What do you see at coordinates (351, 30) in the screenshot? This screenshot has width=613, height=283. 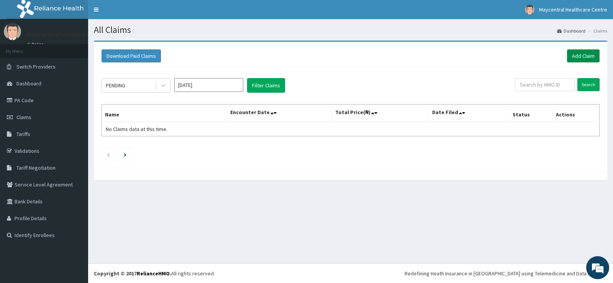 I see `h1: All Claims` at bounding box center [351, 30].